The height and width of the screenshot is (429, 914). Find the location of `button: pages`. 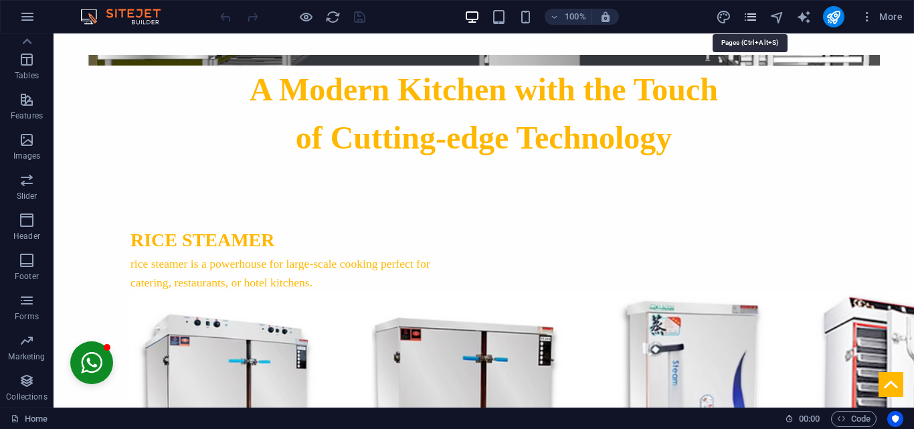

button: pages is located at coordinates (750, 17).